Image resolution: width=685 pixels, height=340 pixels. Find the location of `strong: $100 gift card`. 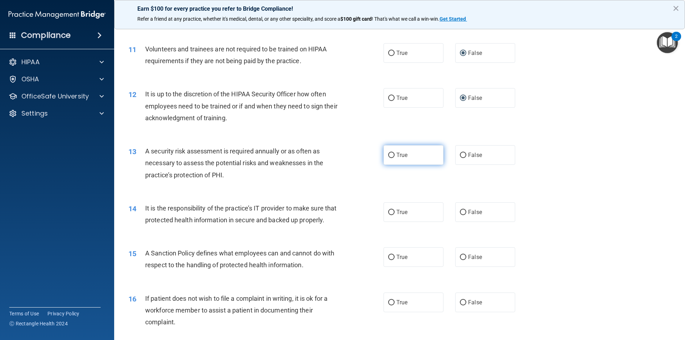

strong: $100 gift card is located at coordinates (356, 19).